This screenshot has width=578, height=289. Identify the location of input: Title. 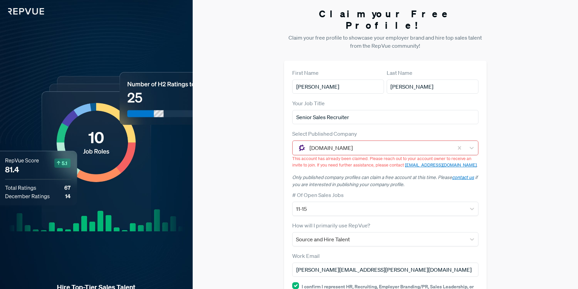
(385, 117).